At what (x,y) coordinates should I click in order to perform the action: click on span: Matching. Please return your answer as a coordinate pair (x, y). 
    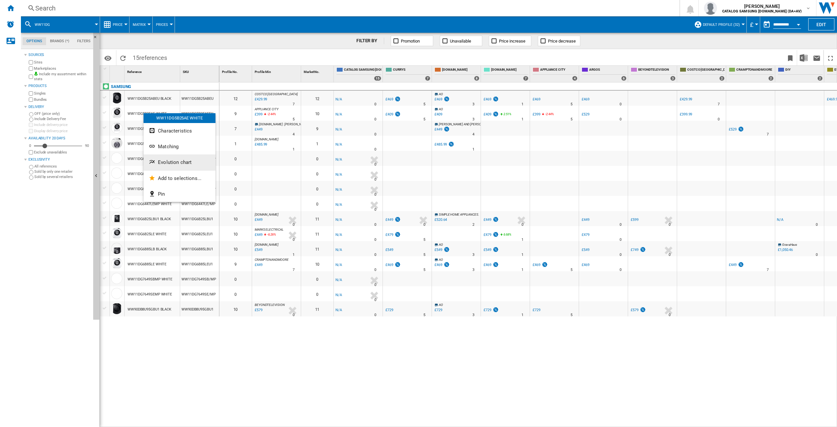
    Looking at the image, I should click on (168, 146).